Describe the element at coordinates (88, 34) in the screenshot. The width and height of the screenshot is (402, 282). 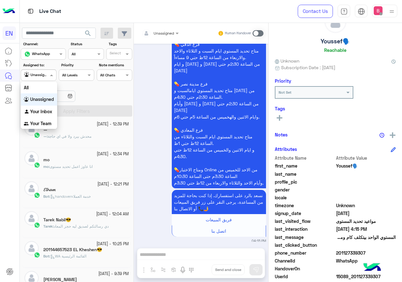
I see `button: search` at that location.